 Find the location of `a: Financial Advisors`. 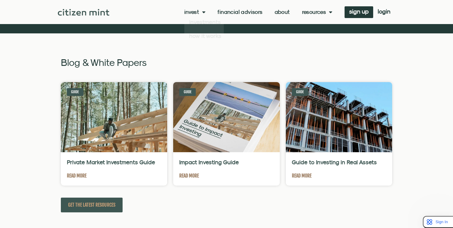

a: Financial Advisors is located at coordinates (240, 12).